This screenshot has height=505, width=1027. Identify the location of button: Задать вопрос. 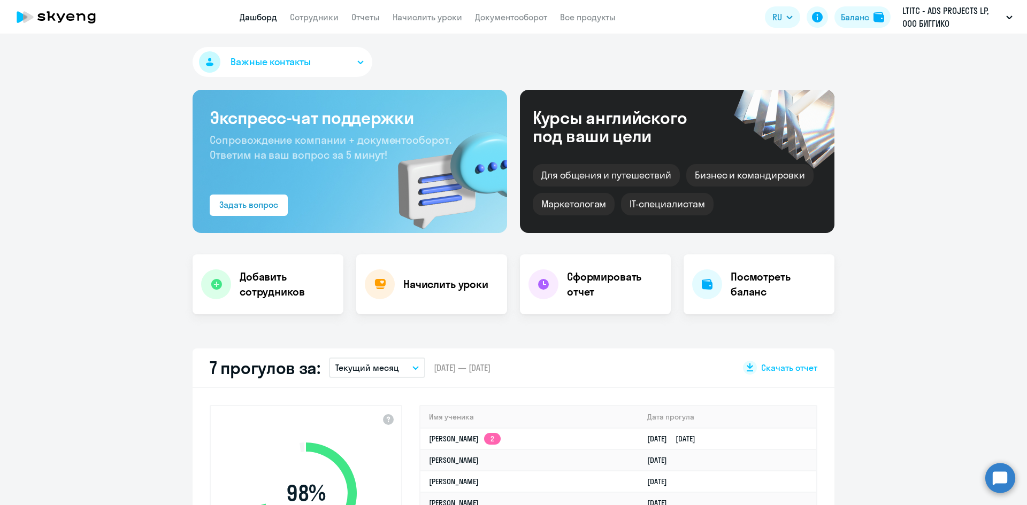
(249, 205).